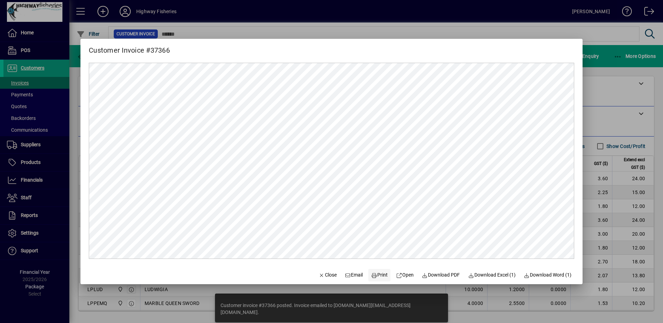 This screenshot has width=663, height=323. What do you see at coordinates (441, 275) in the screenshot?
I see `a: Download PDF` at bounding box center [441, 275].